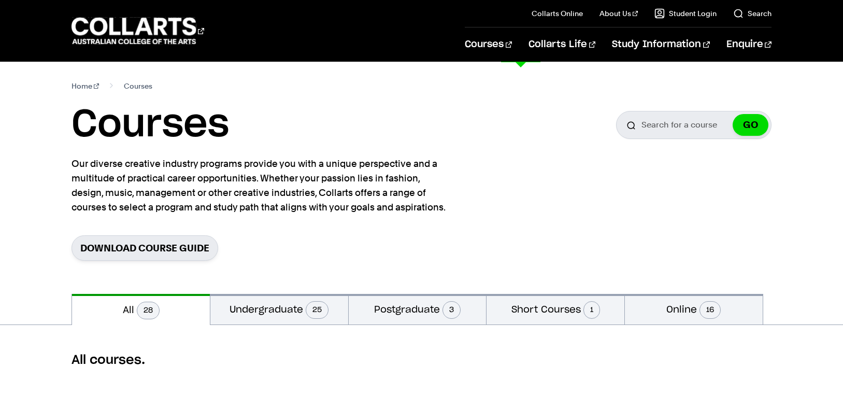  I want to click on form: Search for a course, so click(694, 125).